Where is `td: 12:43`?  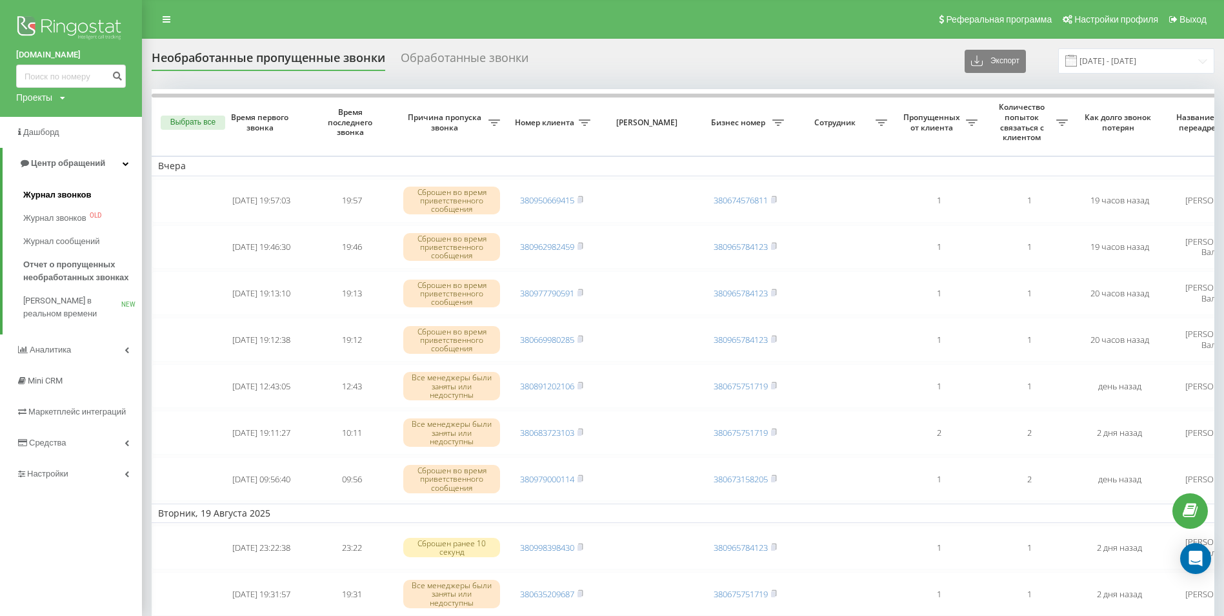 td: 12:43 is located at coordinates (352, 386).